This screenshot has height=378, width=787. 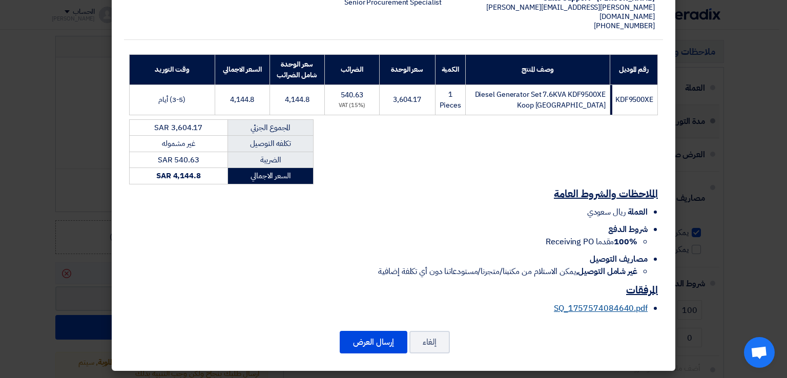 What do you see at coordinates (637, 212) in the screenshot?
I see `span: العملة` at bounding box center [637, 212].